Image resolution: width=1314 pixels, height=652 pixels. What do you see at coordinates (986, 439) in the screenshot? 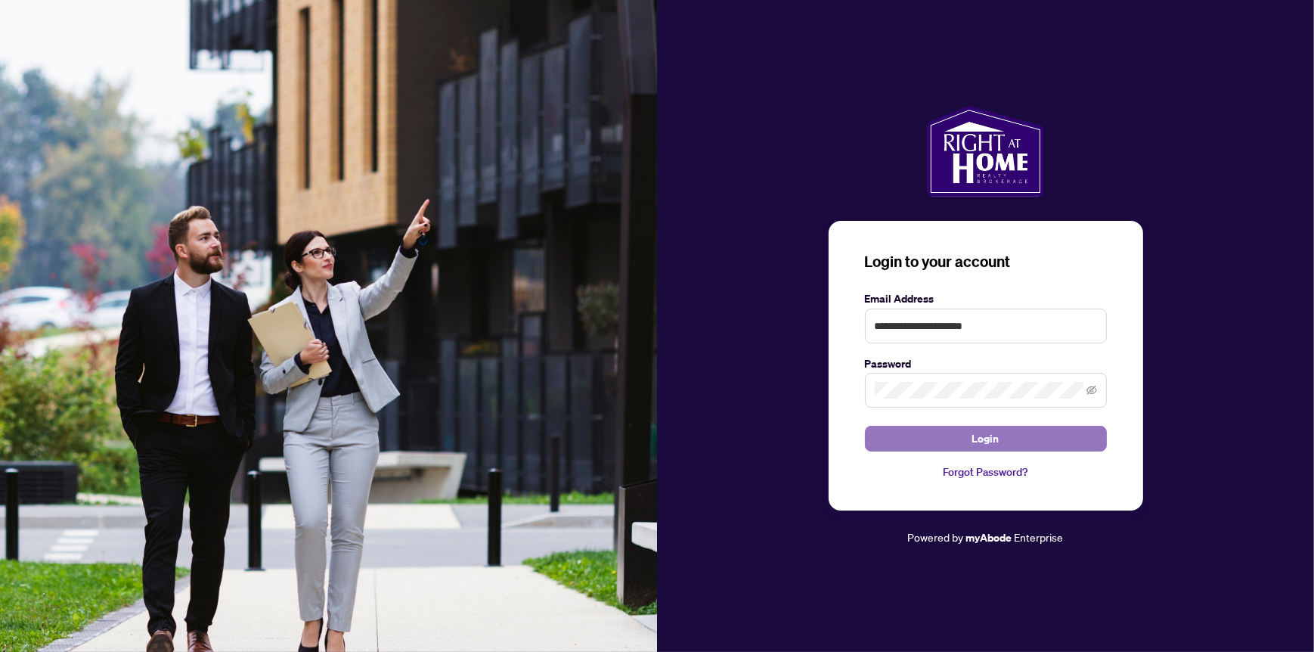
I see `span: Login` at bounding box center [986, 439].